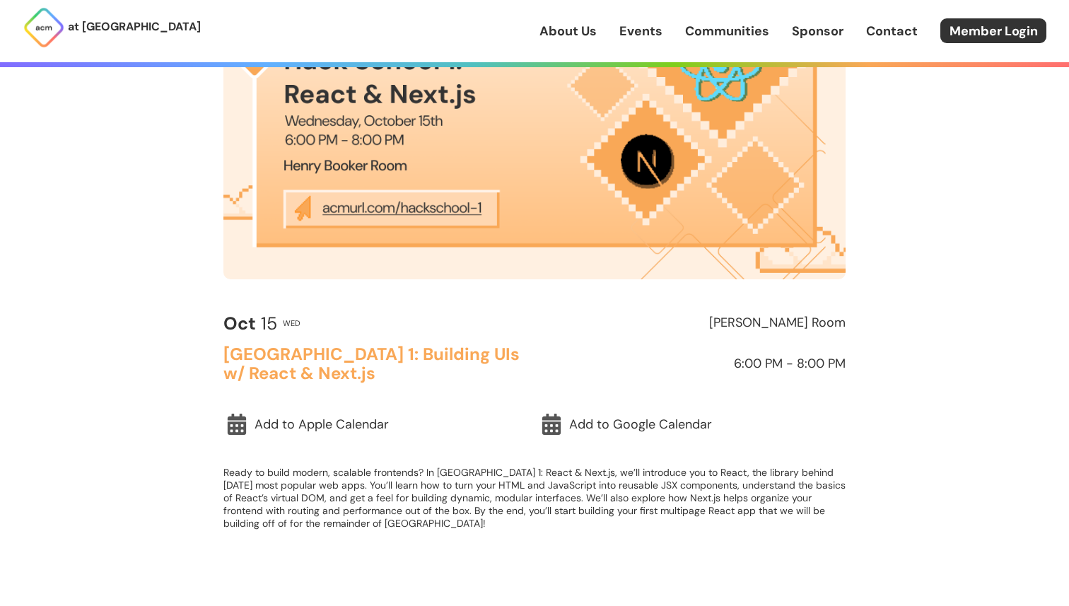  I want to click on a: About Us, so click(568, 31).